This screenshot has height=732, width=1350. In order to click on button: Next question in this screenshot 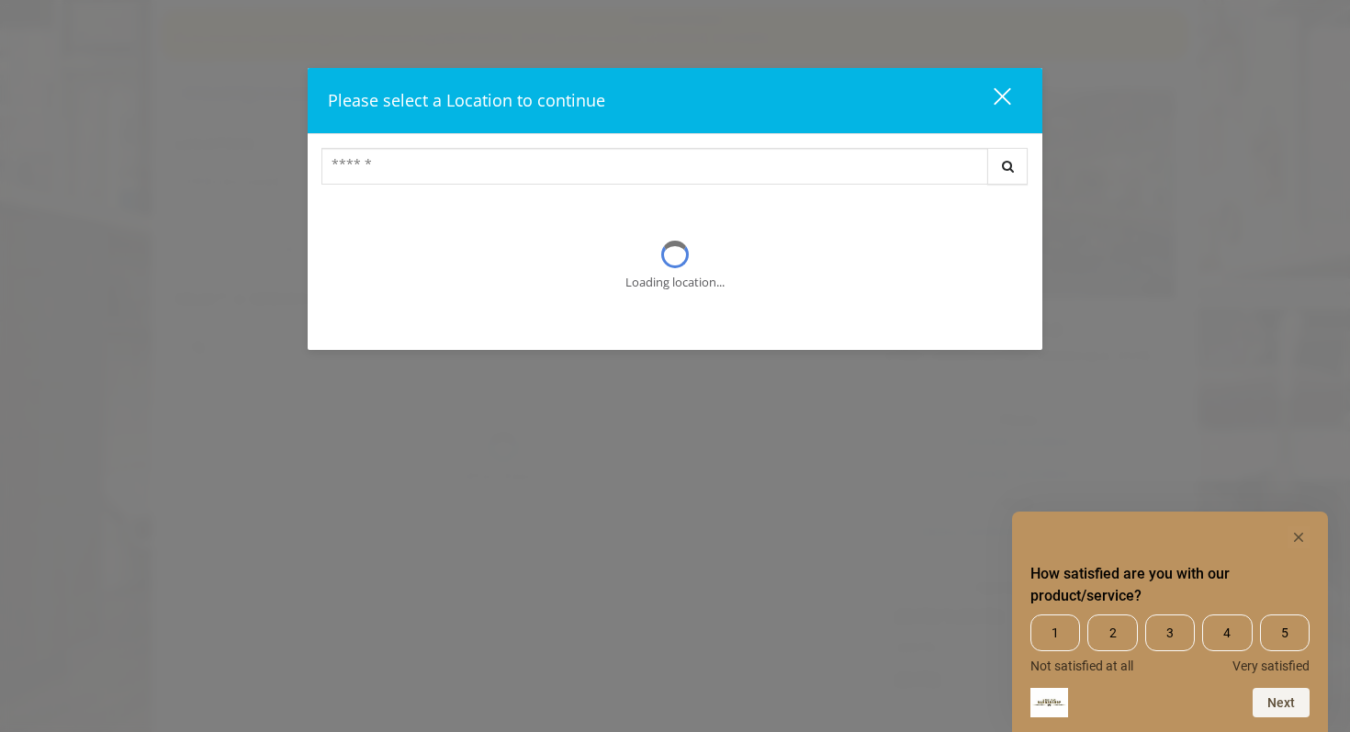, I will do `click(1281, 702)`.